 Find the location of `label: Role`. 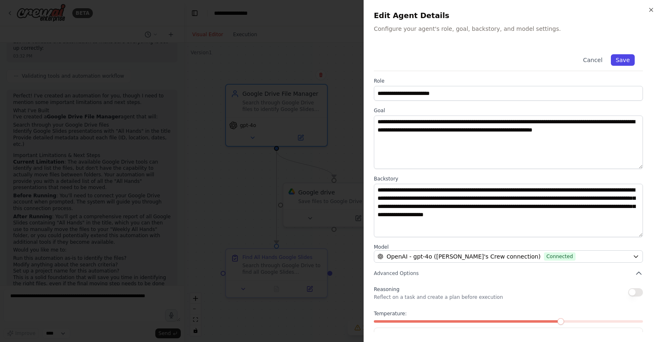

label: Role is located at coordinates (508, 81).